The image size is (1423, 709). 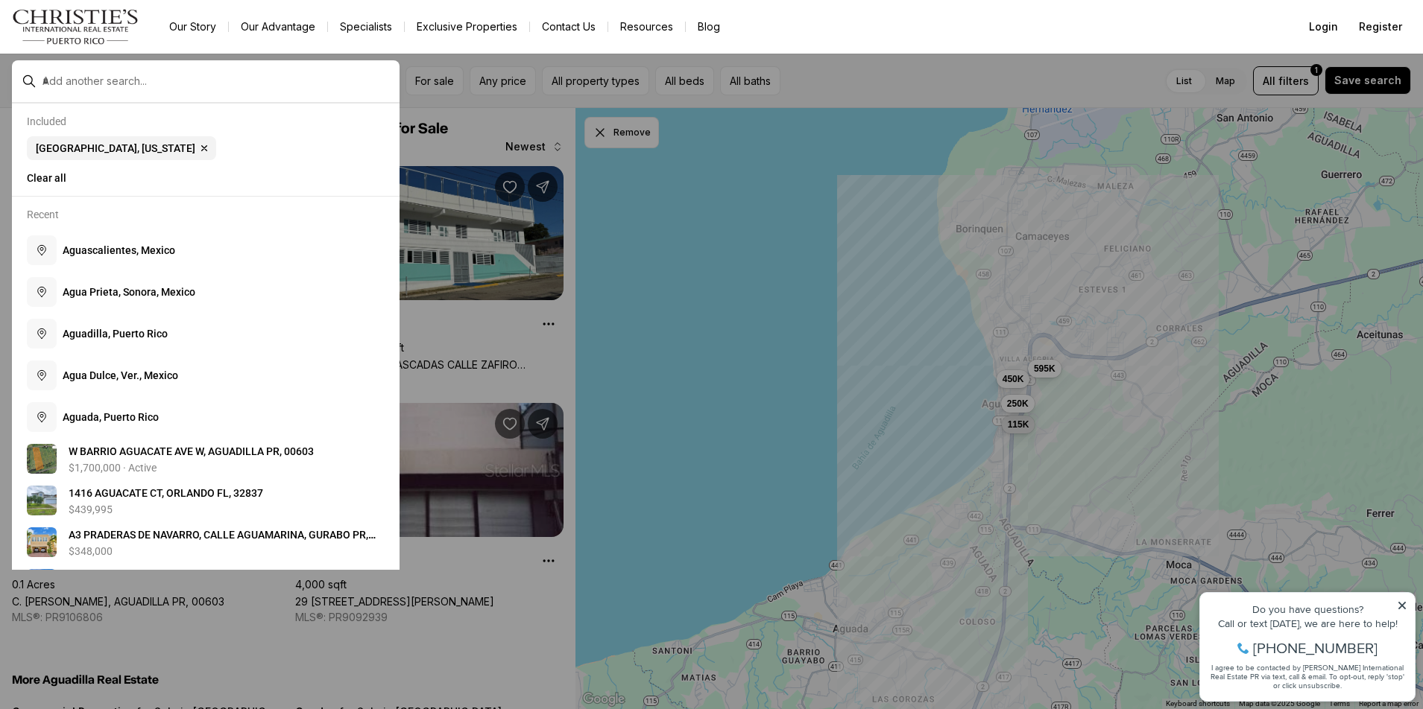 What do you see at coordinates (129, 292) in the screenshot?
I see `span: A g u a P r i e t a , S o n o r a , M e x i c o` at bounding box center [129, 292].